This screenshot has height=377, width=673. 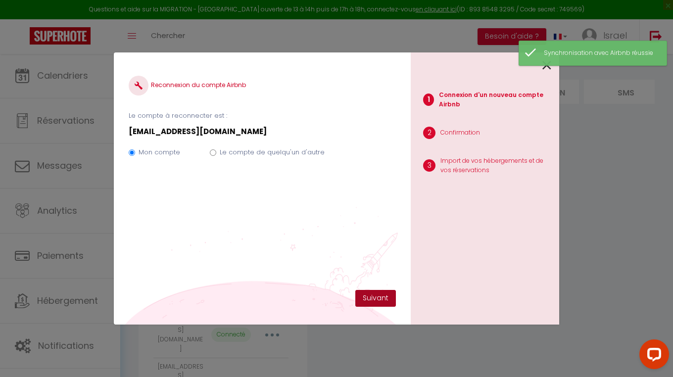 What do you see at coordinates (23, 19) in the screenshot?
I see `button: Open LiveChat chat widget` at bounding box center [23, 19].